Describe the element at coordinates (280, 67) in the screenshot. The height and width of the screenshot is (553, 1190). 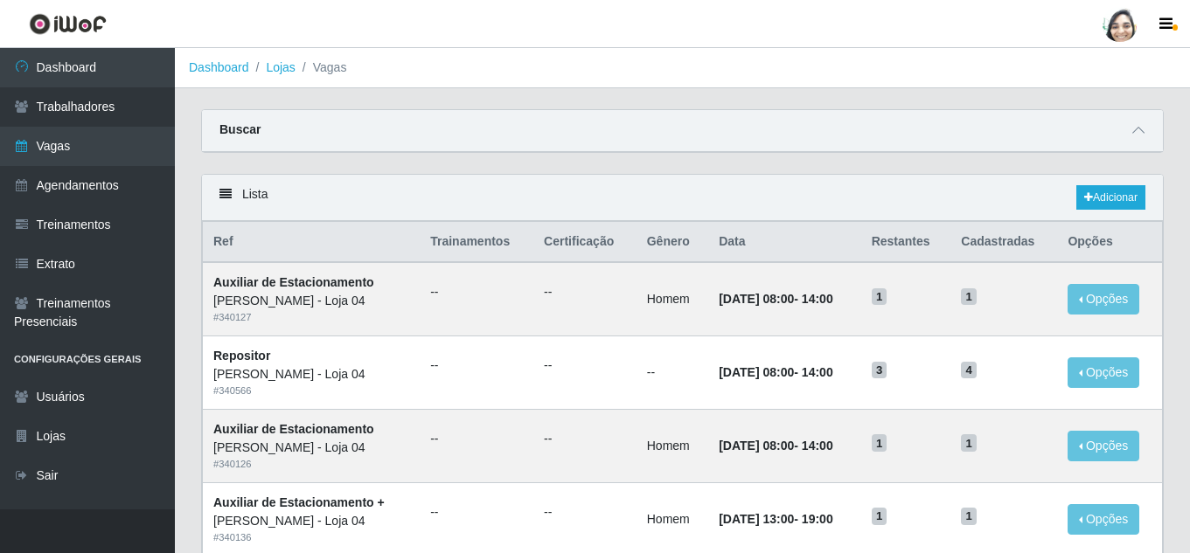
I see `a: Lojas` at that location.